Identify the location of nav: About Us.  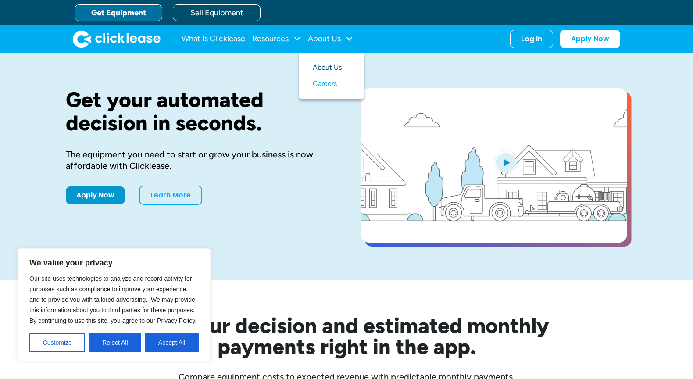
(331, 76).